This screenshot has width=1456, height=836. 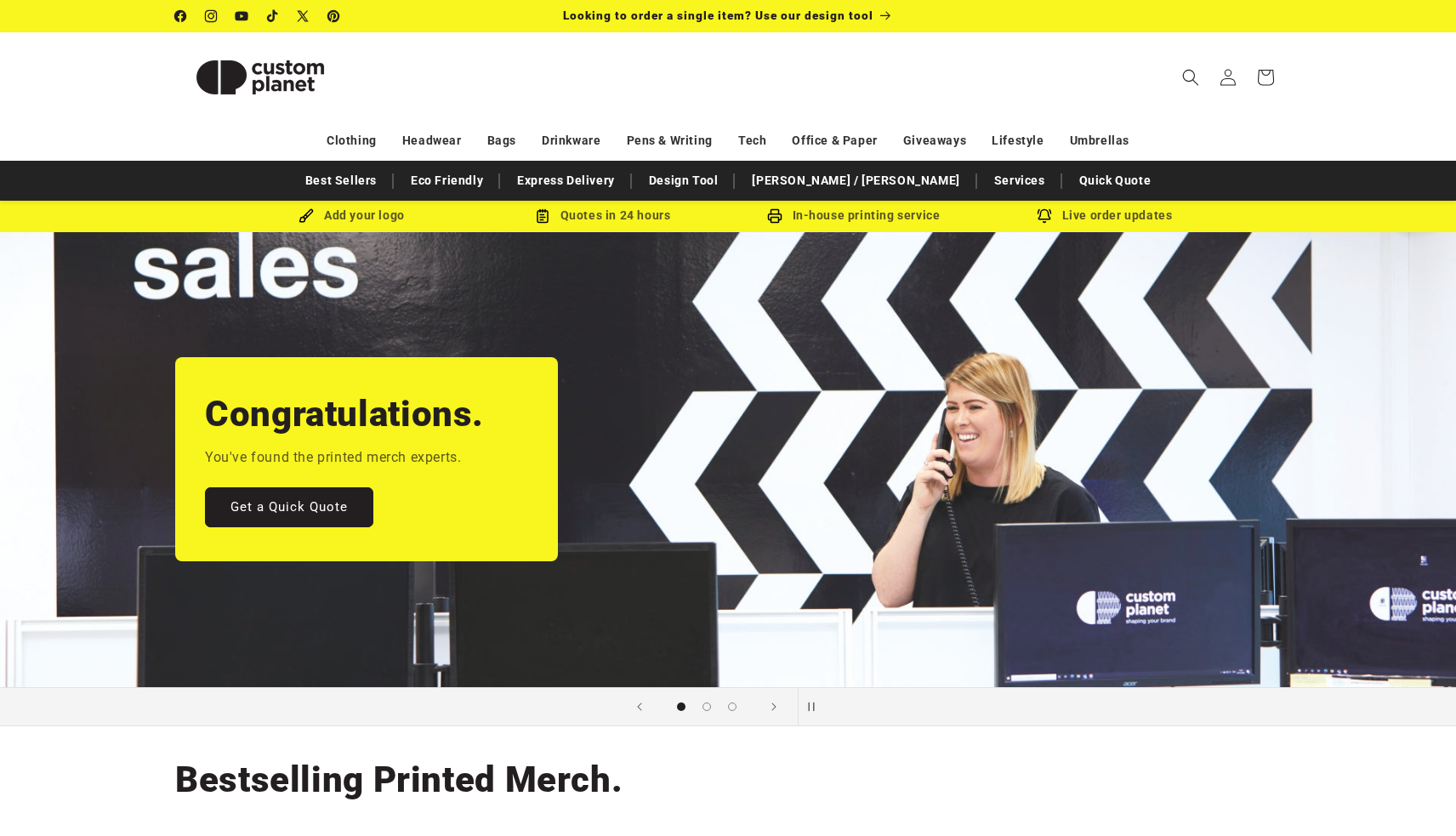 I want to click on a: Get a Quick Quote, so click(x=289, y=507).